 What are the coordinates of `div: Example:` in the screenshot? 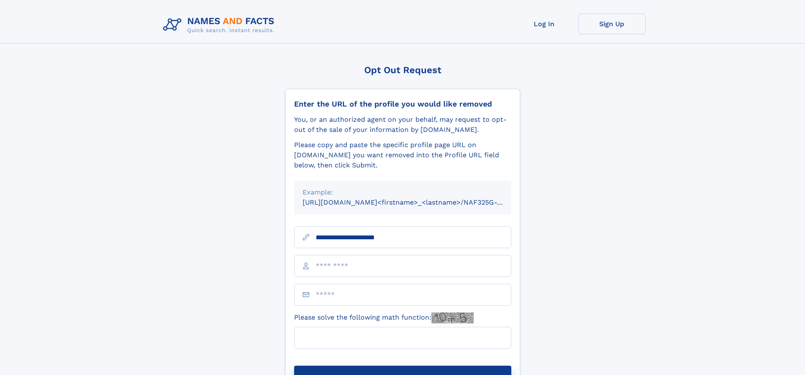 It's located at (403, 192).